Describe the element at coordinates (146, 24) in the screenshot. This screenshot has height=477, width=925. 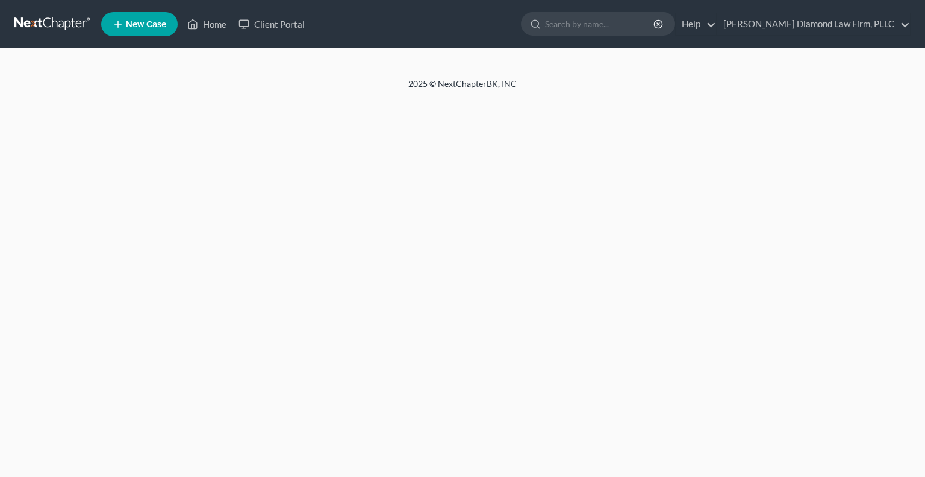
I see `span: New Case` at that location.